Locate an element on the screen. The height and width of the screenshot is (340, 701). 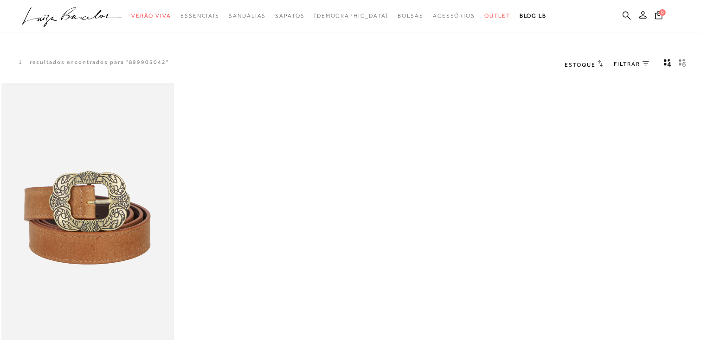
button: gridText6Desc is located at coordinates (682, 64).